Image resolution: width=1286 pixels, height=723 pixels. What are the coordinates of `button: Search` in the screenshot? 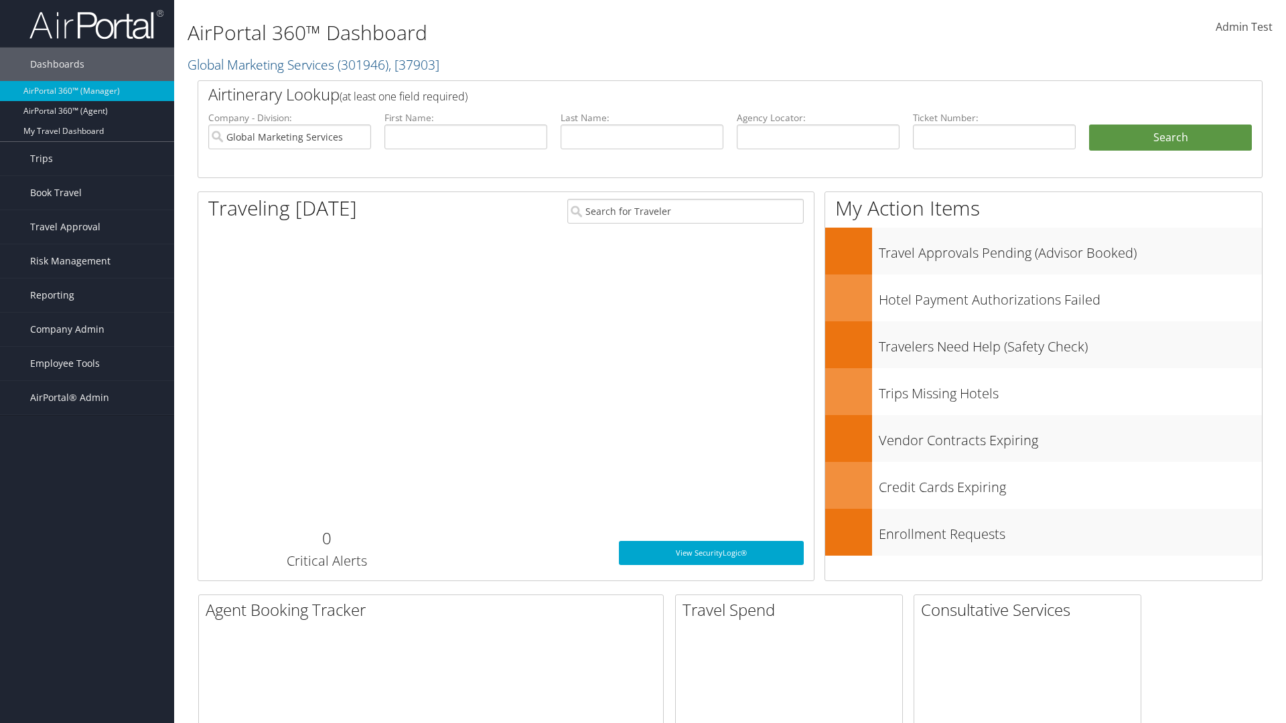 It's located at (1170, 138).